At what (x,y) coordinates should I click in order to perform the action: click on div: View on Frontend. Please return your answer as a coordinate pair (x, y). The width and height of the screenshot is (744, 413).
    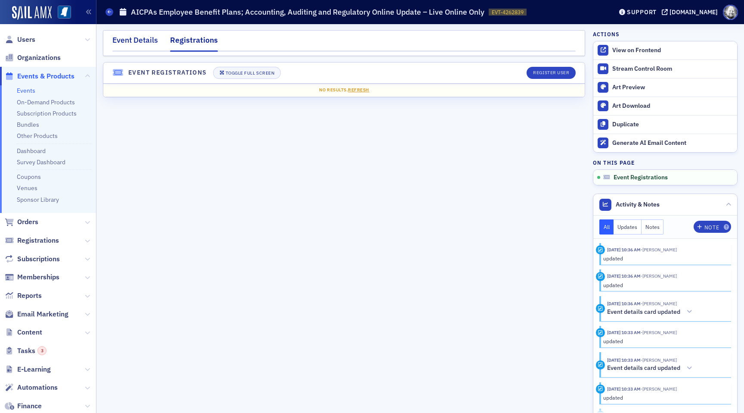
    Looking at the image, I should click on (673, 50).